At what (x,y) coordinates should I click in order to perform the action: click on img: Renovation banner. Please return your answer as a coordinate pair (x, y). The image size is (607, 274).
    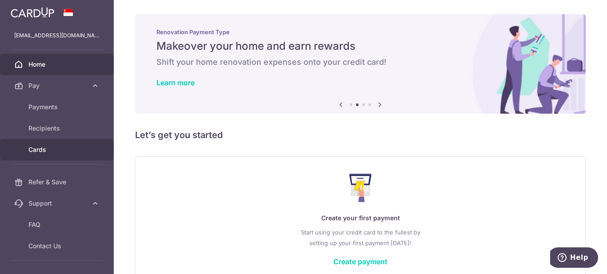
    Looking at the image, I should click on (361, 64).